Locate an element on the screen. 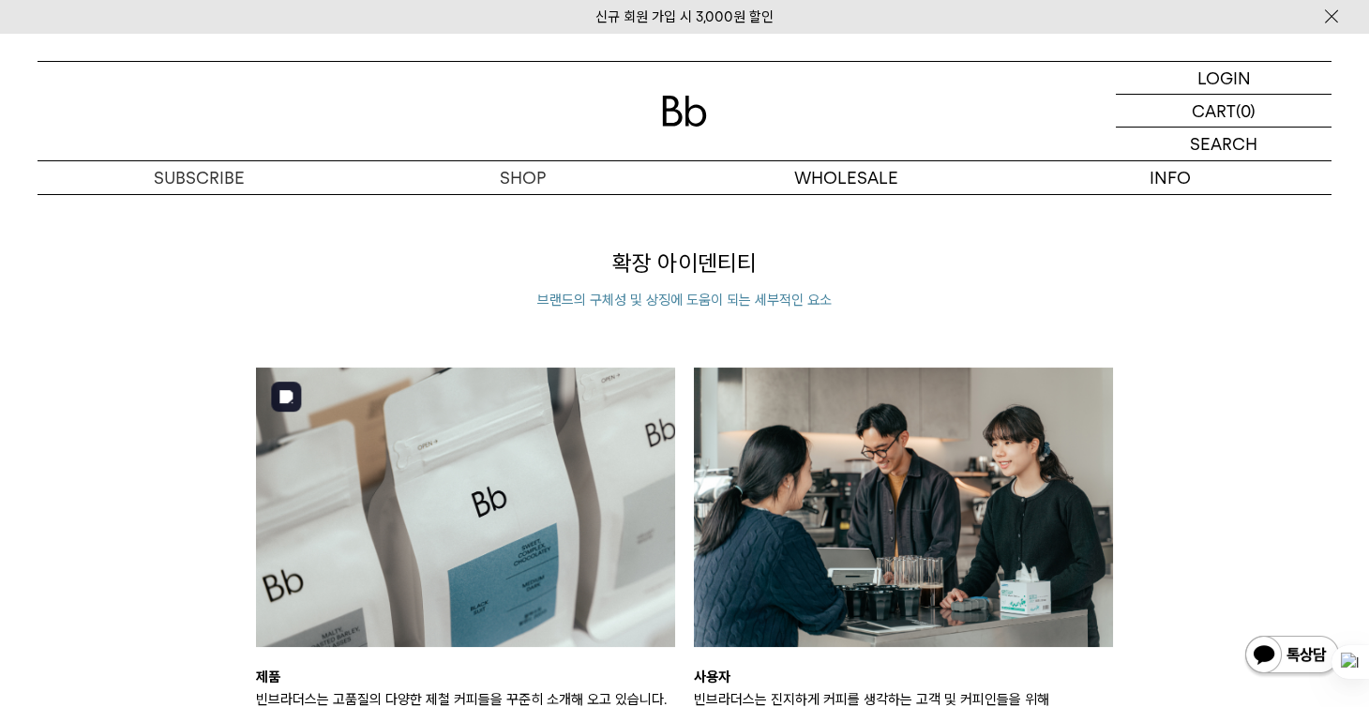  p: WHOLESALE is located at coordinates (846, 177).